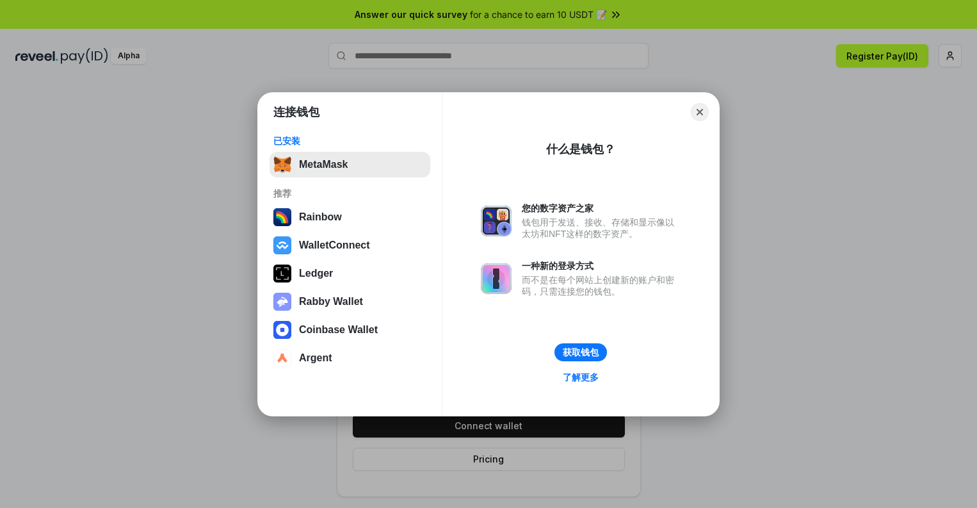 The image size is (977, 508). What do you see at coordinates (349, 358) in the screenshot?
I see `button: Argent` at bounding box center [349, 358].